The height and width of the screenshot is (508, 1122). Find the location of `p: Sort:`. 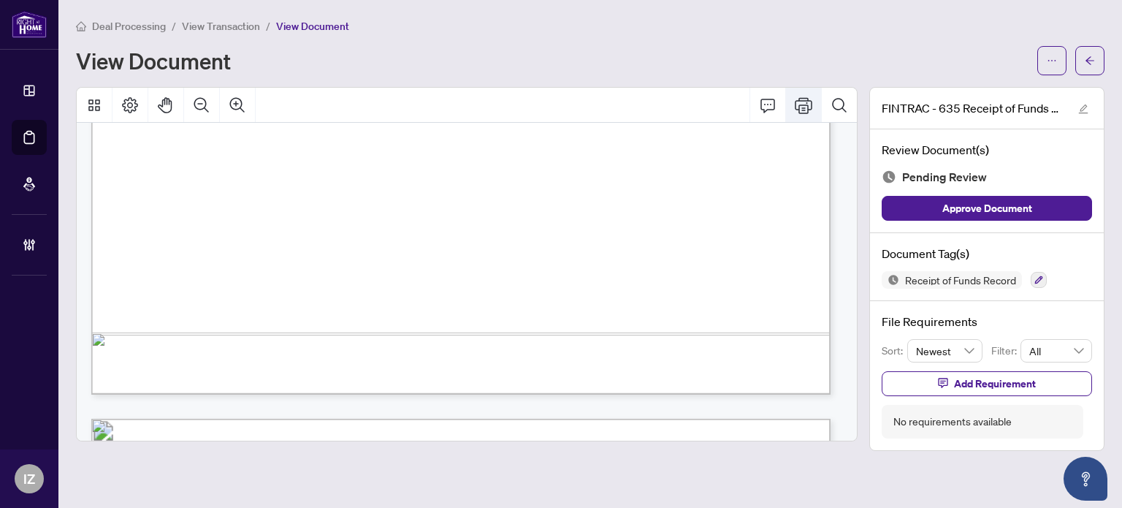

p: Sort: is located at coordinates (894, 351).